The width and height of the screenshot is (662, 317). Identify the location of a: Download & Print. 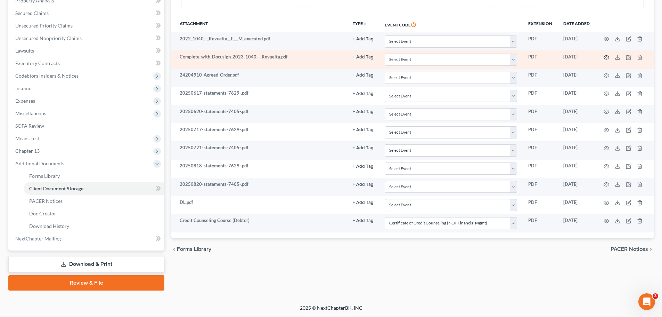
(86, 264).